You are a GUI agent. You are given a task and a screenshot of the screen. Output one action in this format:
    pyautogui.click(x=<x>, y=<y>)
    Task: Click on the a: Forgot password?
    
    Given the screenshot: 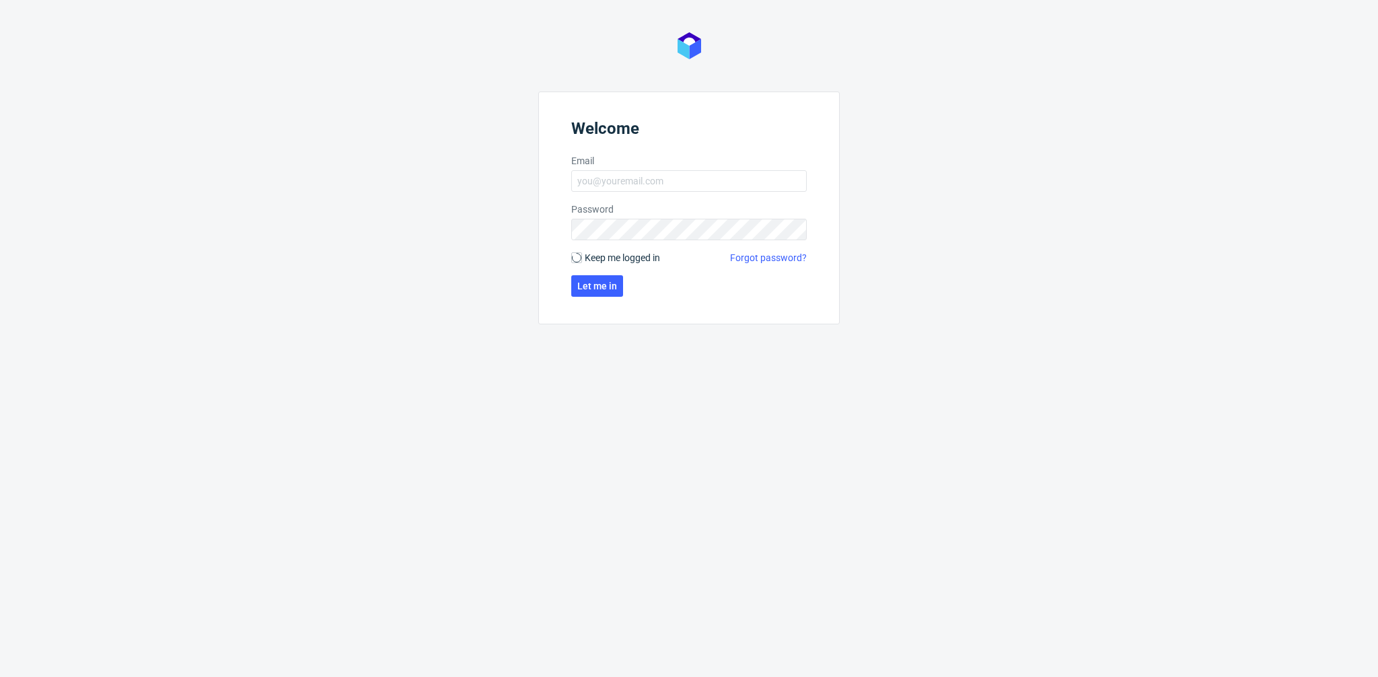 What is the action you would take?
    pyautogui.click(x=768, y=258)
    